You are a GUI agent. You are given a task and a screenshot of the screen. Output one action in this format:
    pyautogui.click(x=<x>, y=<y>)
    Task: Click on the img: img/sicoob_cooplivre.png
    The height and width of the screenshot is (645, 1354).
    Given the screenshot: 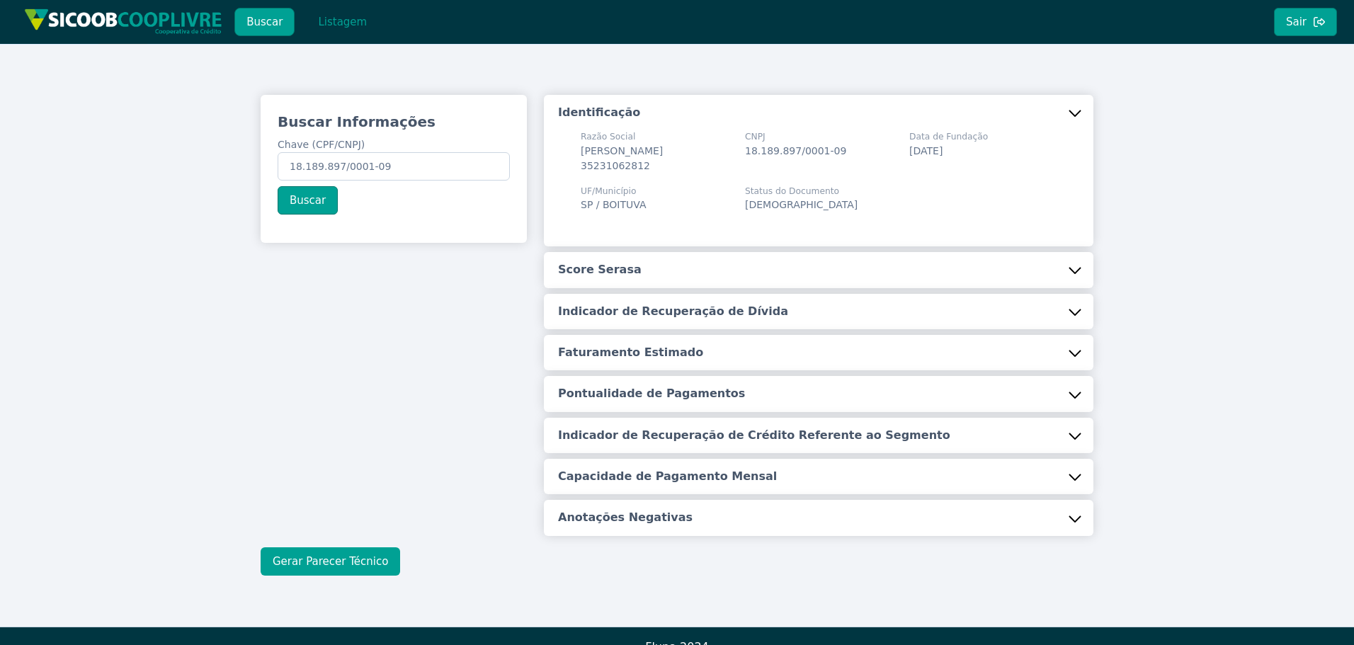 What is the action you would take?
    pyautogui.click(x=123, y=21)
    